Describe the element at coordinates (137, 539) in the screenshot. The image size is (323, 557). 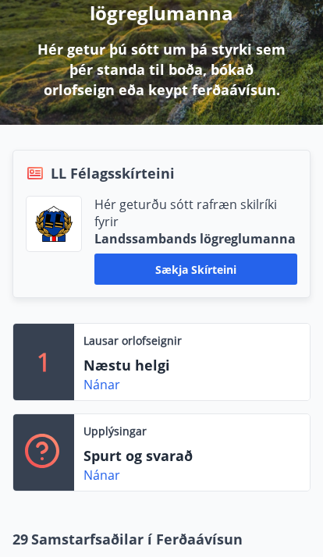
I see `span: Samstarfsaðilar í Ferðaávísun` at that location.